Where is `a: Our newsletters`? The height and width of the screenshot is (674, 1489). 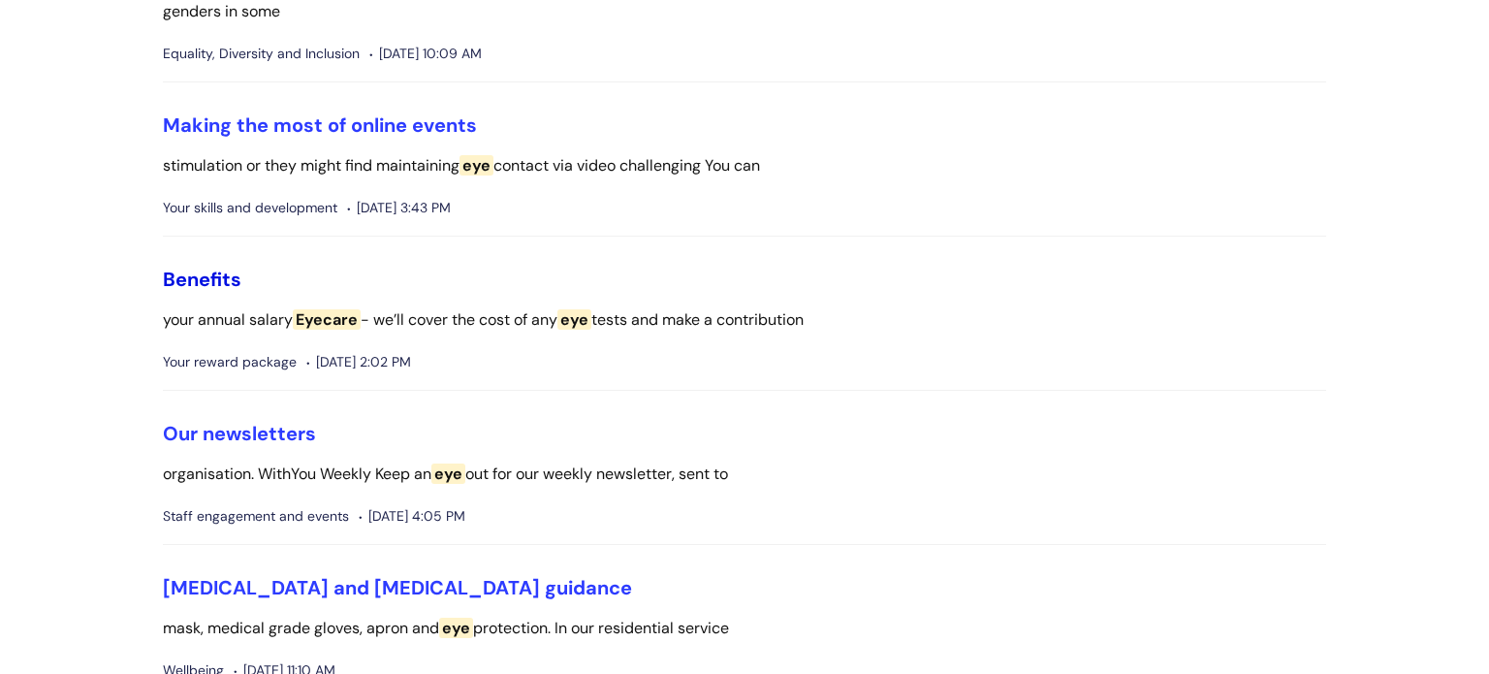 a: Our newsletters is located at coordinates (239, 433).